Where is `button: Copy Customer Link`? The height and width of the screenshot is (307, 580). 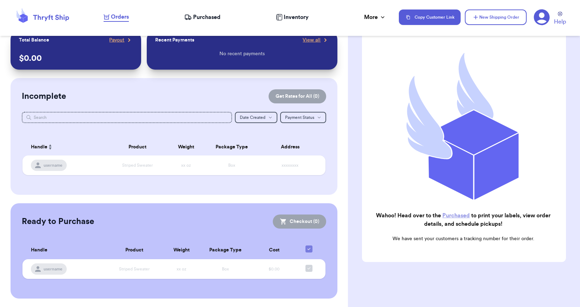
button: Copy Customer Link is located at coordinates (430, 17).